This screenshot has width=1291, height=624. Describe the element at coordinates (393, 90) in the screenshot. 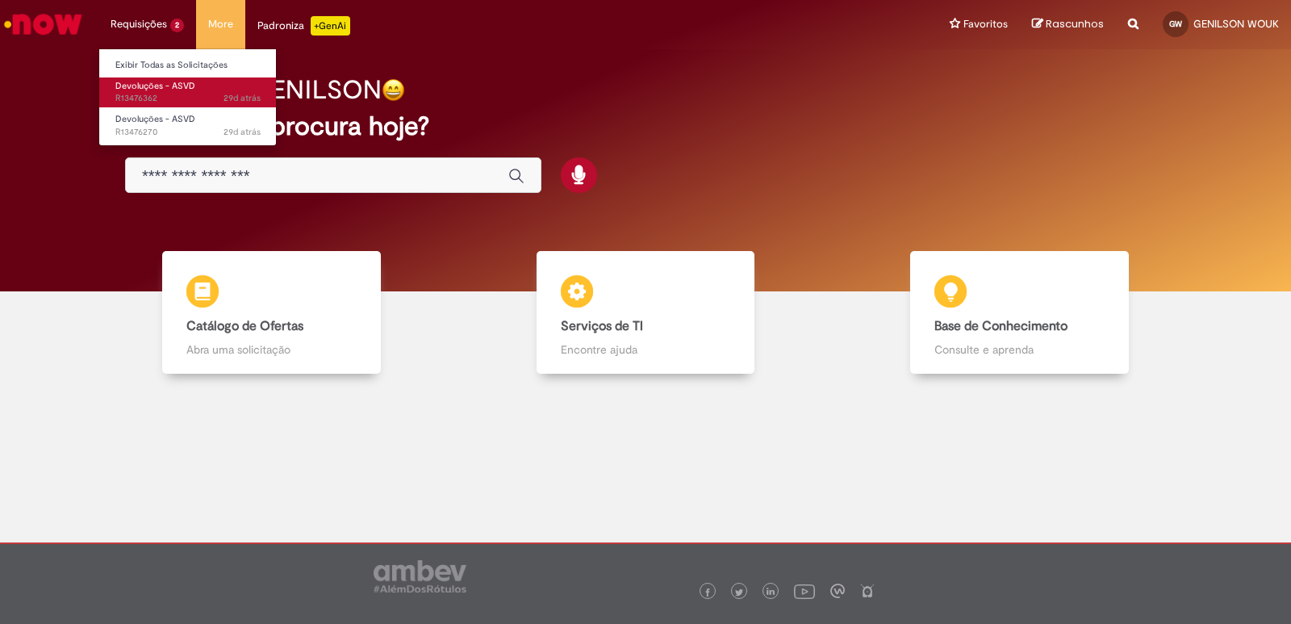

I see `img: happy-face.png` at that location.